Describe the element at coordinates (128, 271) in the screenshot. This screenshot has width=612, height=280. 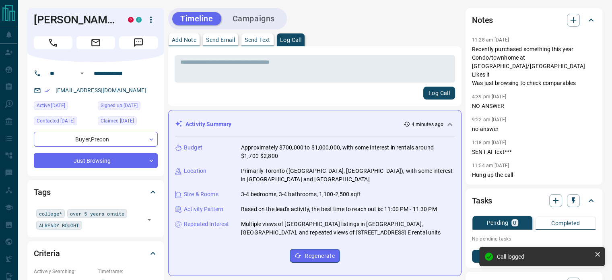
I see `p: Timeframe:` at that location.